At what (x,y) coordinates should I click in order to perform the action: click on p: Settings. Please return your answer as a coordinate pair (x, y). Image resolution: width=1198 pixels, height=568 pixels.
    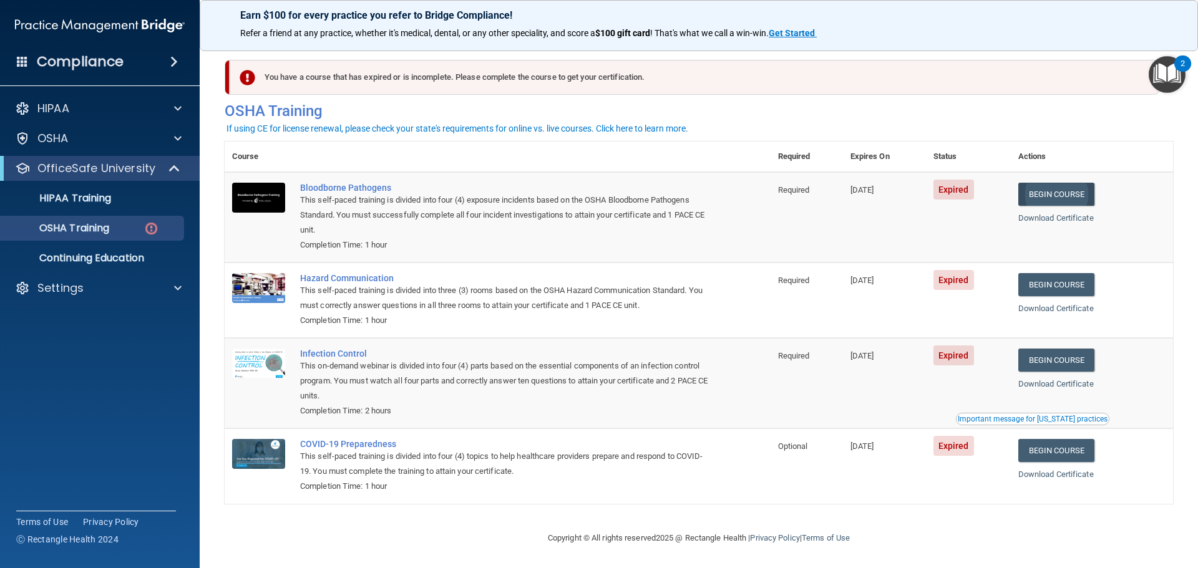
    Looking at the image, I should click on (61, 288).